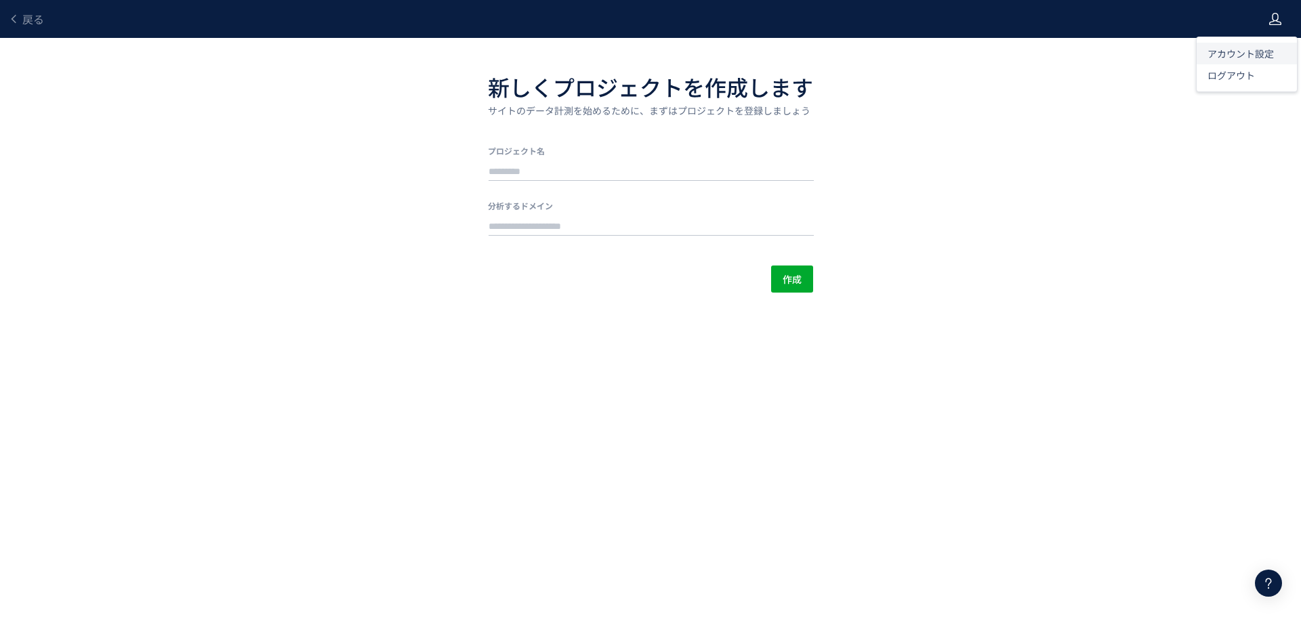 This screenshot has height=617, width=1301. What do you see at coordinates (792, 279) in the screenshot?
I see `button: 作成` at bounding box center [792, 279].